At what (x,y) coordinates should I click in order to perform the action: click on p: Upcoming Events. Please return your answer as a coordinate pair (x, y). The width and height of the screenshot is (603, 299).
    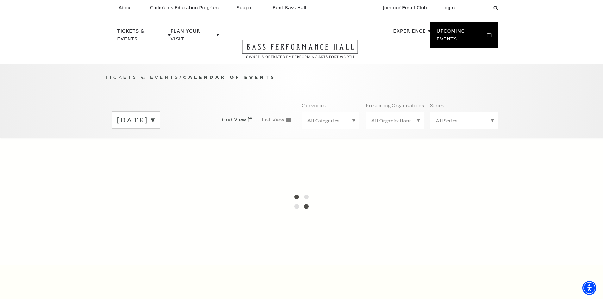
    Looking at the image, I should click on (462, 37).